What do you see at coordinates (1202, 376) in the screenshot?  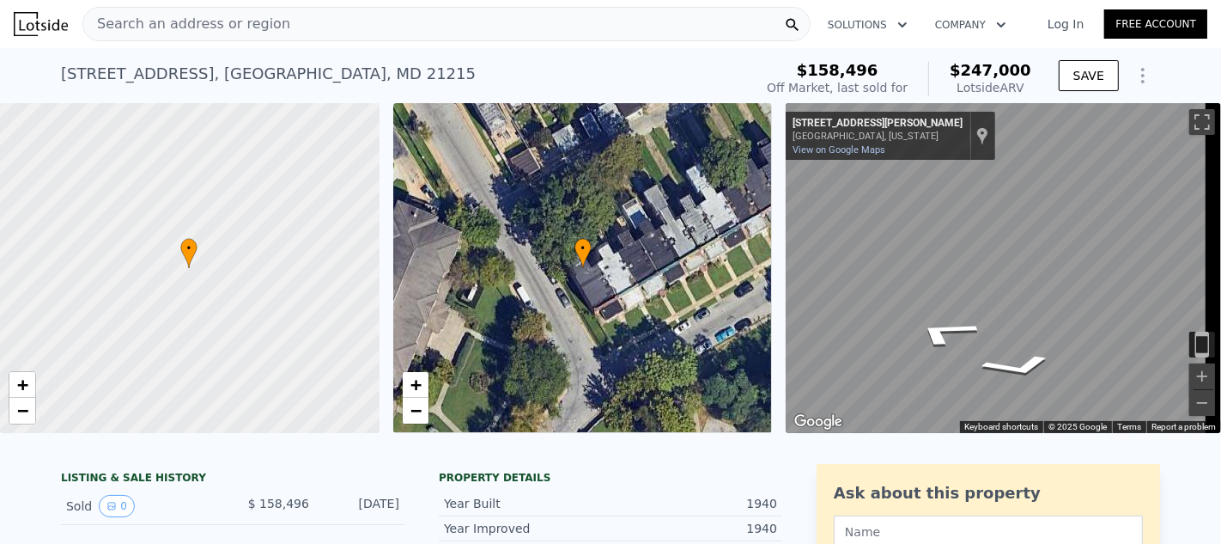 I see `button: Zoom in` at bounding box center [1202, 376].